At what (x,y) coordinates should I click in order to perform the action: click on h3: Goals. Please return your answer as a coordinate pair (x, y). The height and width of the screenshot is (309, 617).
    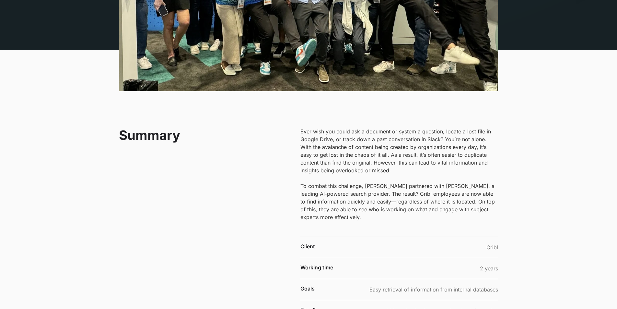
    Looking at the image, I should click on (323, 288).